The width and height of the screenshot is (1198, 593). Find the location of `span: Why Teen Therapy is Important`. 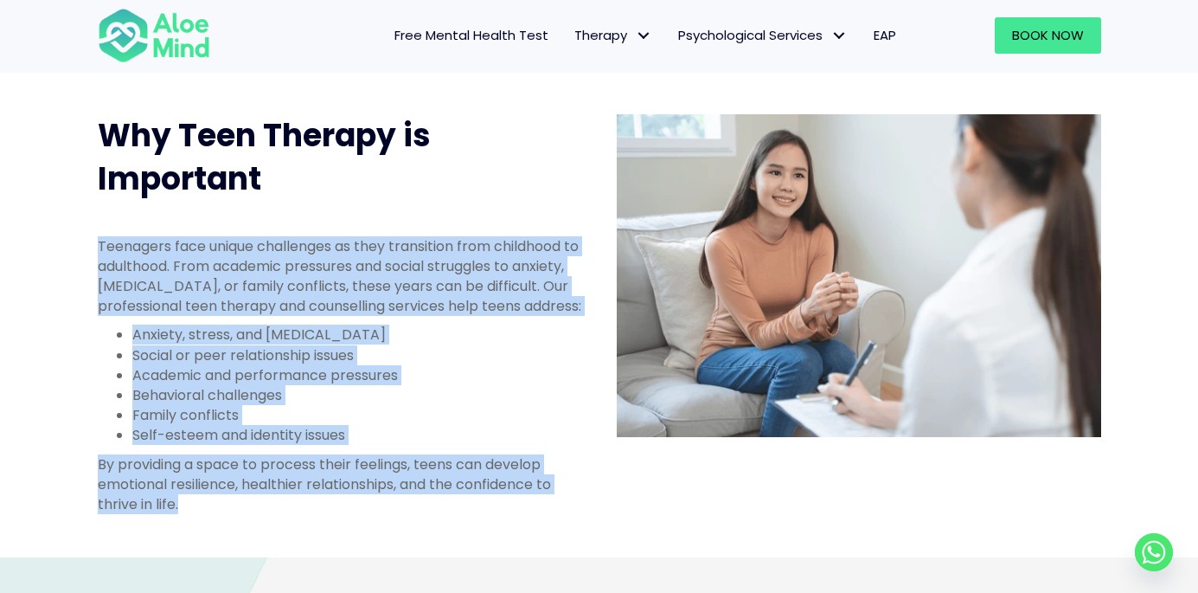

span: Why Teen Therapy is Important is located at coordinates (264, 157).